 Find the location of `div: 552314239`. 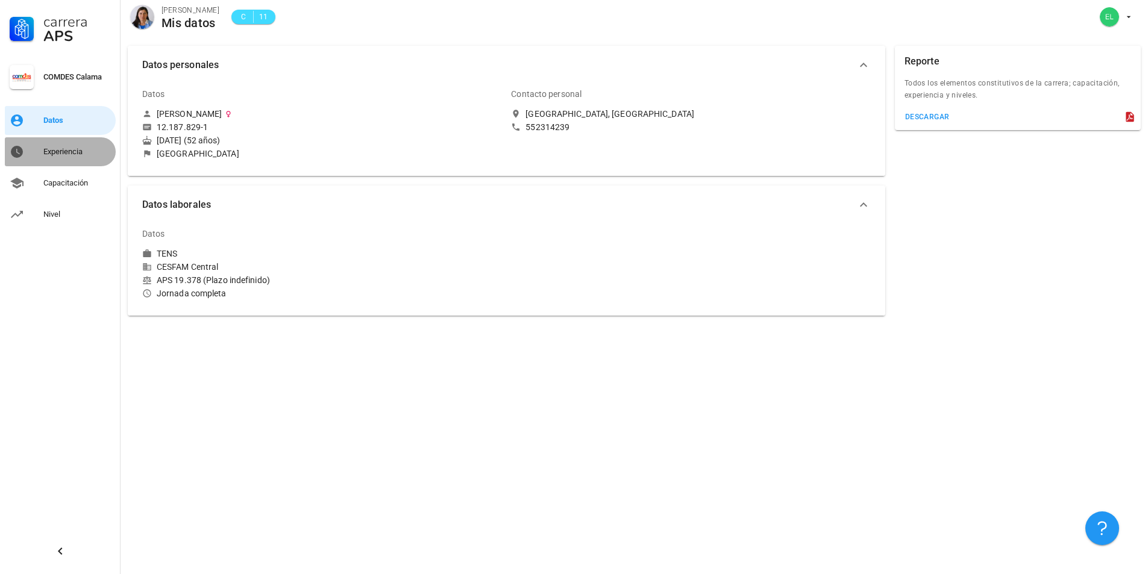

div: 552314239 is located at coordinates (547, 127).